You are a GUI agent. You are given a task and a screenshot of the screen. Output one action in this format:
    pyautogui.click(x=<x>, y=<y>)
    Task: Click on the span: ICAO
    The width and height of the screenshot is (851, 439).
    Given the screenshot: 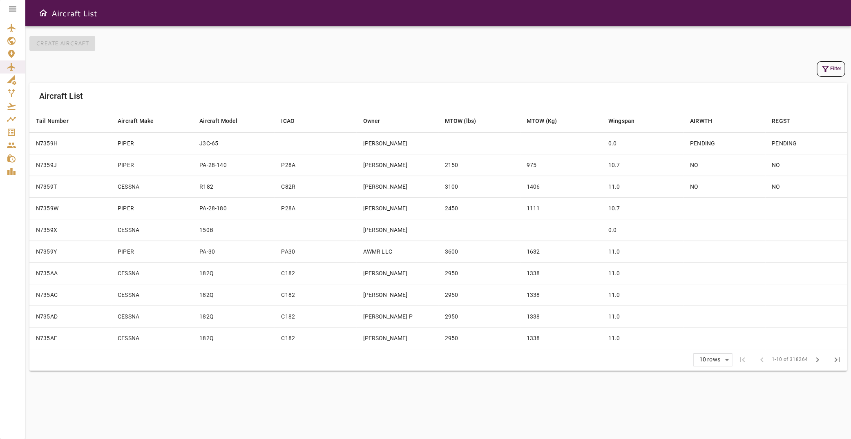 What is the action you would take?
    pyautogui.click(x=293, y=121)
    